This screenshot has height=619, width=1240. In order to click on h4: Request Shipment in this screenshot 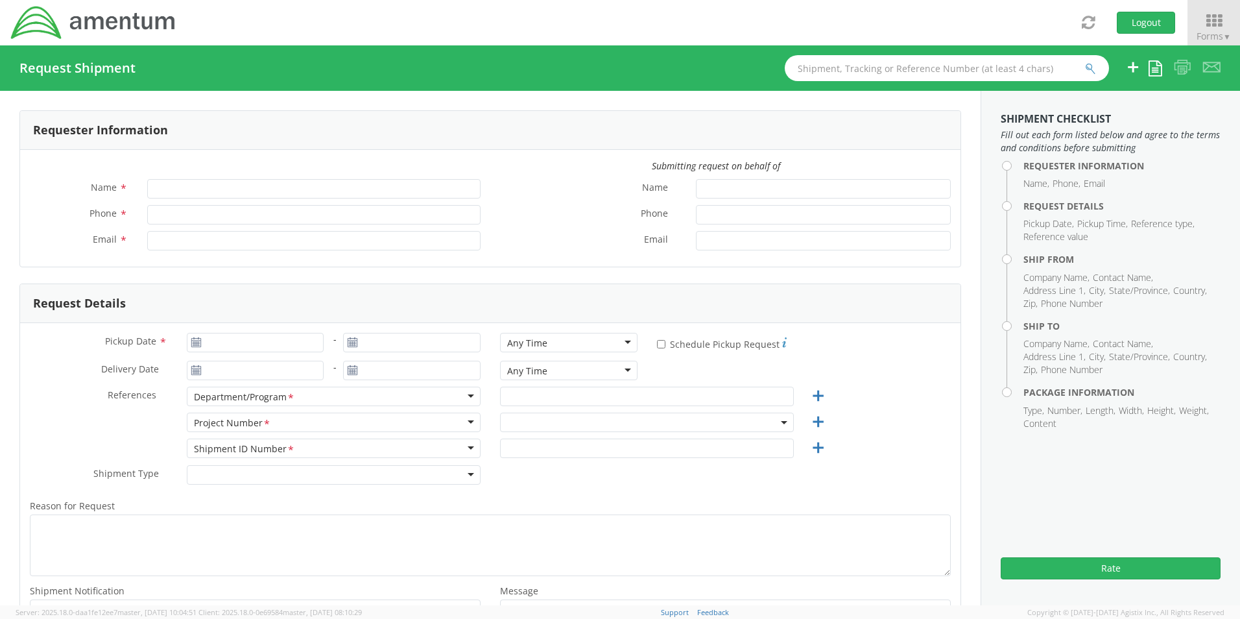, I will do `click(77, 68)`.